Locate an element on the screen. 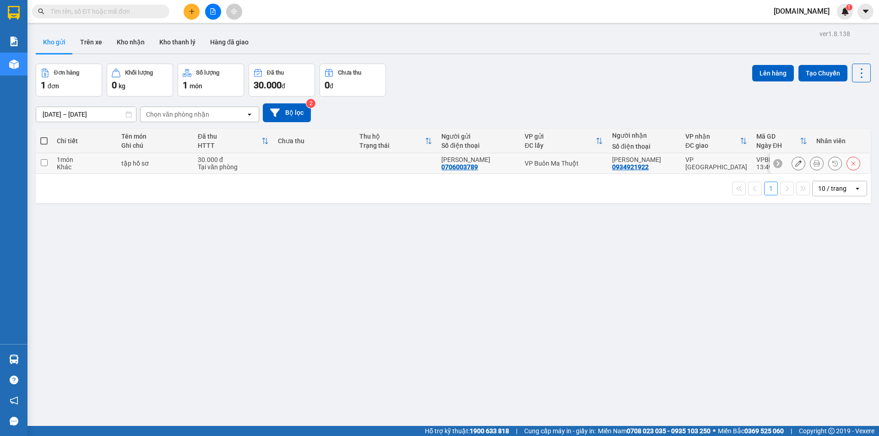  button: aim is located at coordinates (234, 11).